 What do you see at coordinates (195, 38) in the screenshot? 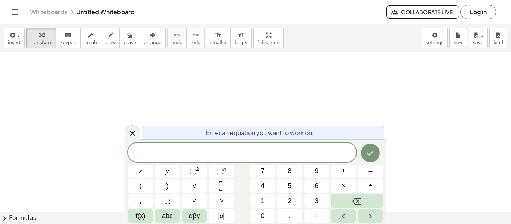
I see `button: redoredo` at bounding box center [195, 38].